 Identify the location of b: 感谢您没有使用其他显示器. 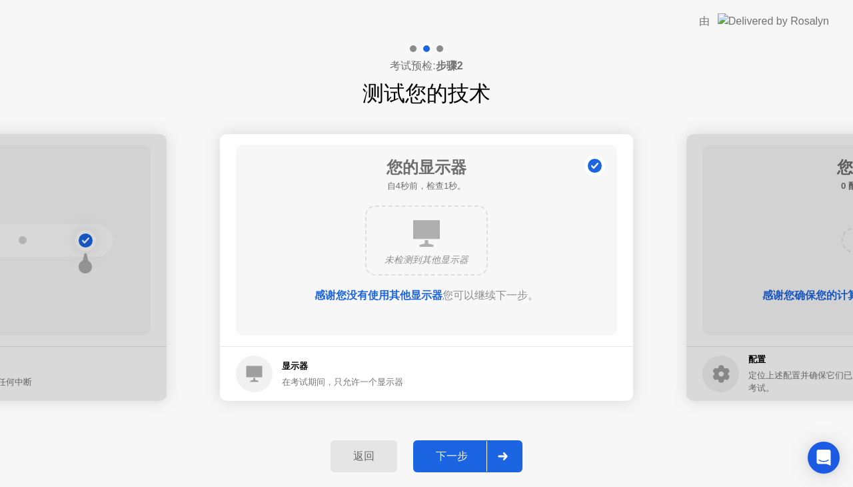
(379, 295).